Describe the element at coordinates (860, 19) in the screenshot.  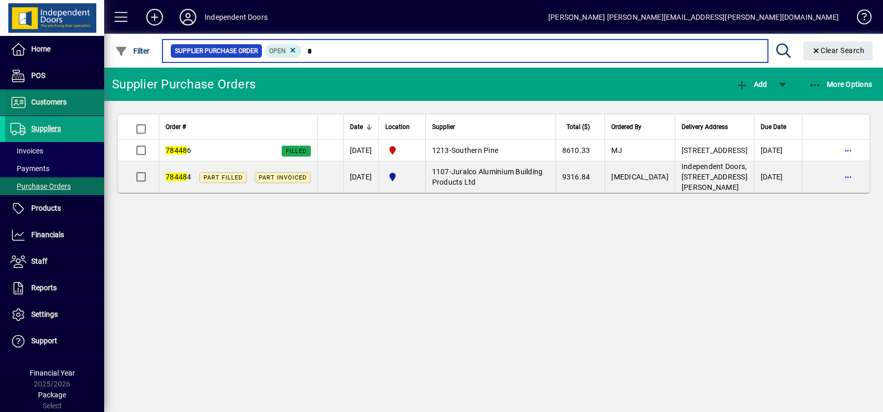
I see `a: Knowledge Base` at that location.